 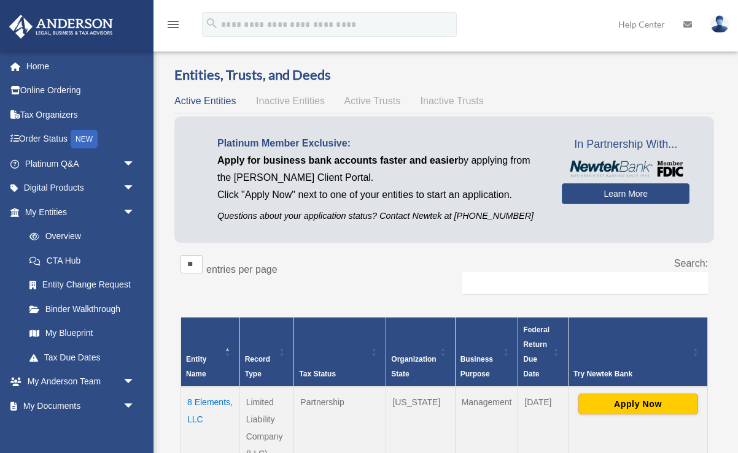 What do you see at coordinates (340, 353) in the screenshot?
I see `th: Tax Status: Activate to sort` at bounding box center [340, 353].